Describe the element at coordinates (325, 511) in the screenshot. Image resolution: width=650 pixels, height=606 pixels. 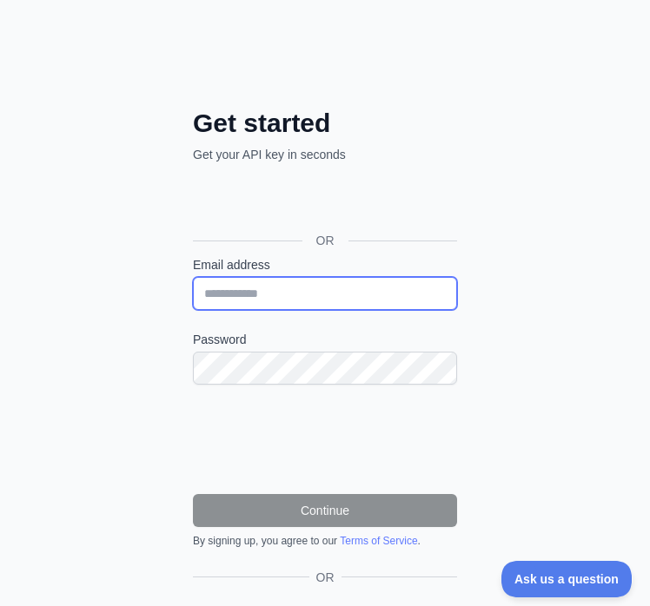
I see `button: Continue` at that location.